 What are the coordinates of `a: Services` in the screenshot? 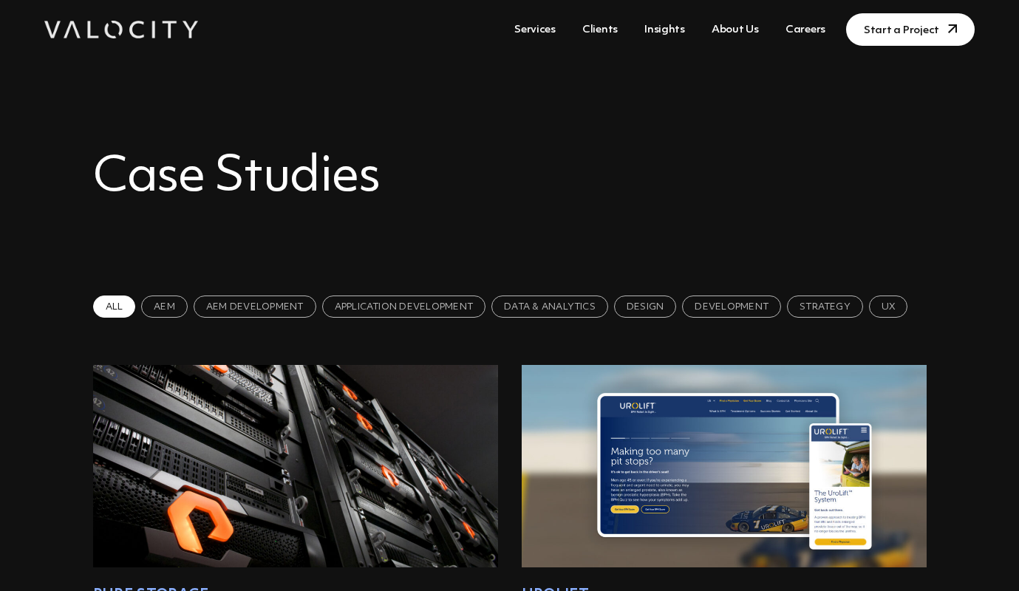 It's located at (535, 30).